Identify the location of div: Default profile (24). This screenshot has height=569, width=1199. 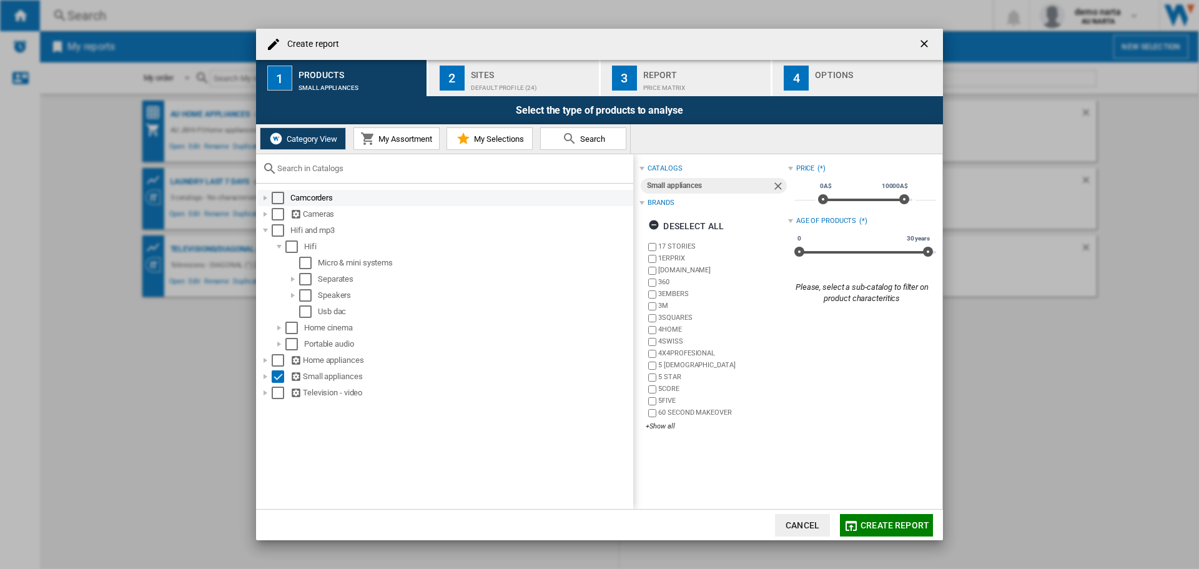
(532, 84).